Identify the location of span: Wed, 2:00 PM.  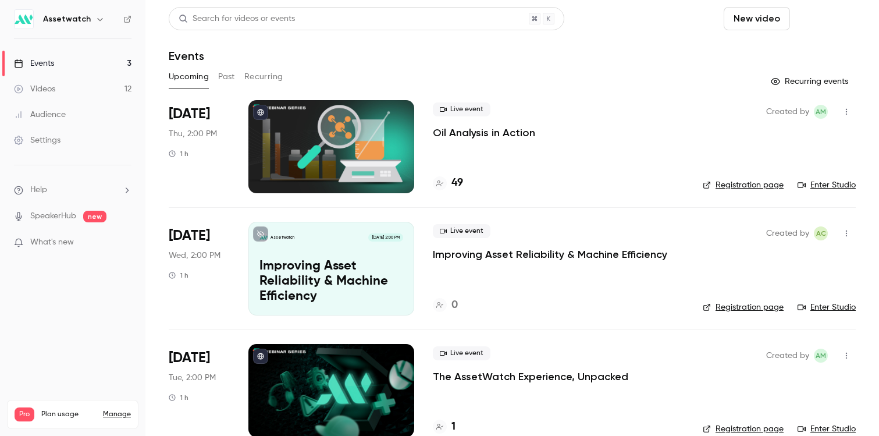
(194, 255).